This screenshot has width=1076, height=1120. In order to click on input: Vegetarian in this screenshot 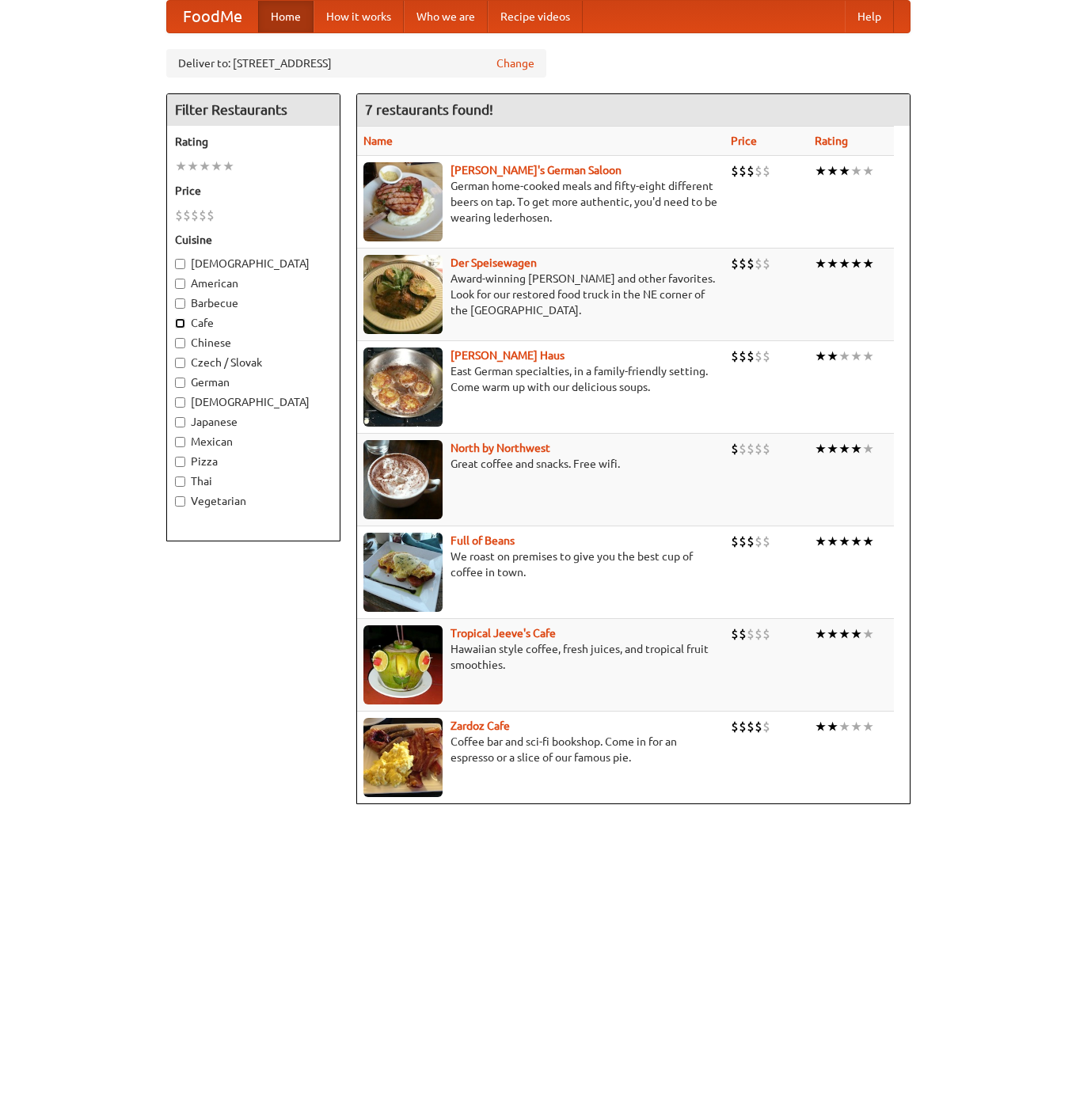, I will do `click(179, 501)`.